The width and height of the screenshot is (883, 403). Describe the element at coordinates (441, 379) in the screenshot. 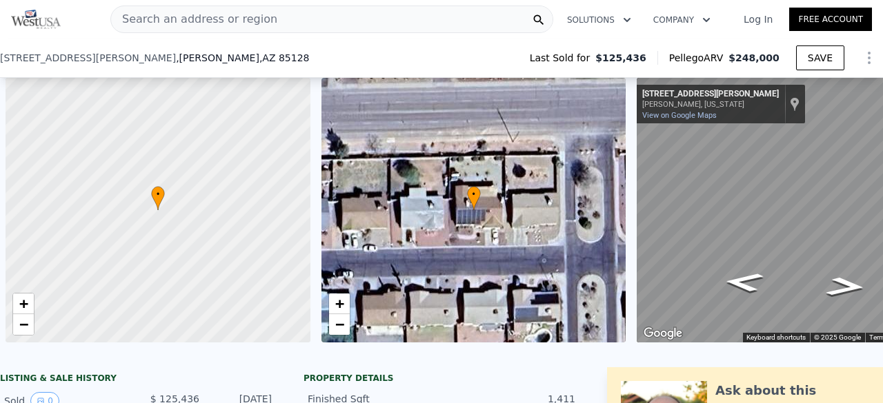

I see `div: Property details` at that location.